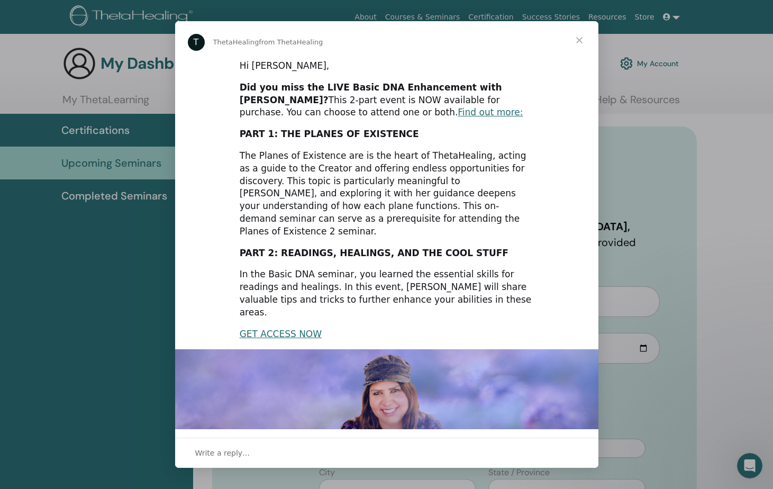 The width and height of the screenshot is (773, 489). Describe the element at coordinates (490, 112) in the screenshot. I see `a: Find out more:` at that location.